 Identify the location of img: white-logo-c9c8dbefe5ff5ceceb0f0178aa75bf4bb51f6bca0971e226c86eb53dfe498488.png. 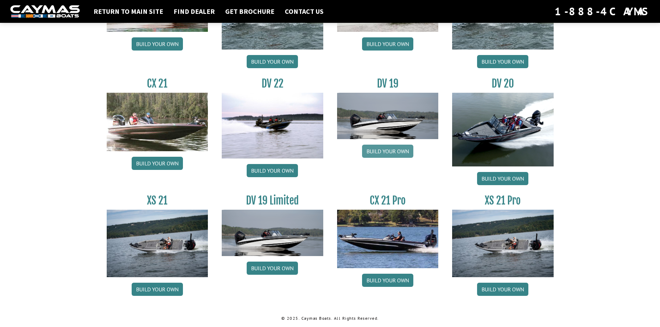
(45, 11).